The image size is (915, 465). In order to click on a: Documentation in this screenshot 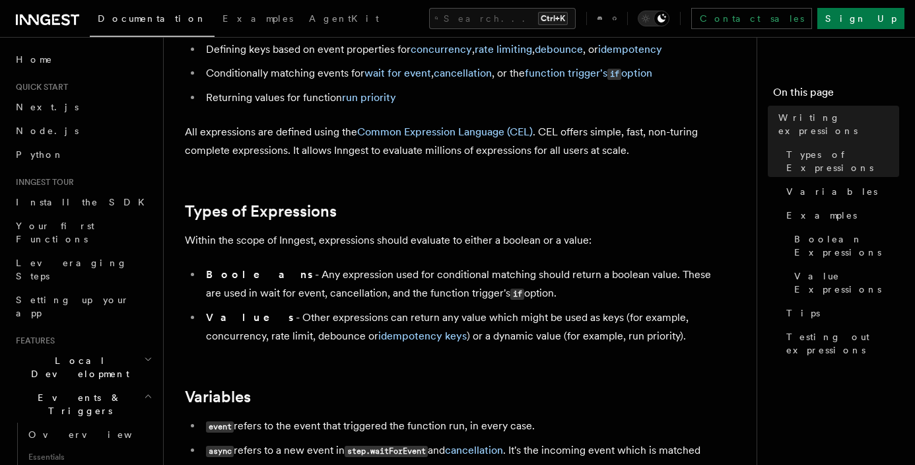, I will do `click(152, 20)`.